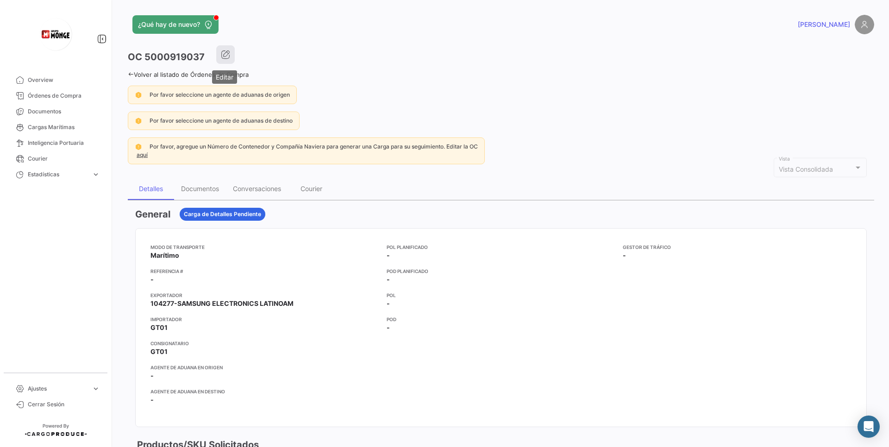 The width and height of the screenshot is (889, 447). What do you see at coordinates (64, 143) in the screenshot?
I see `span: Inteligencia Portuaria` at bounding box center [64, 143].